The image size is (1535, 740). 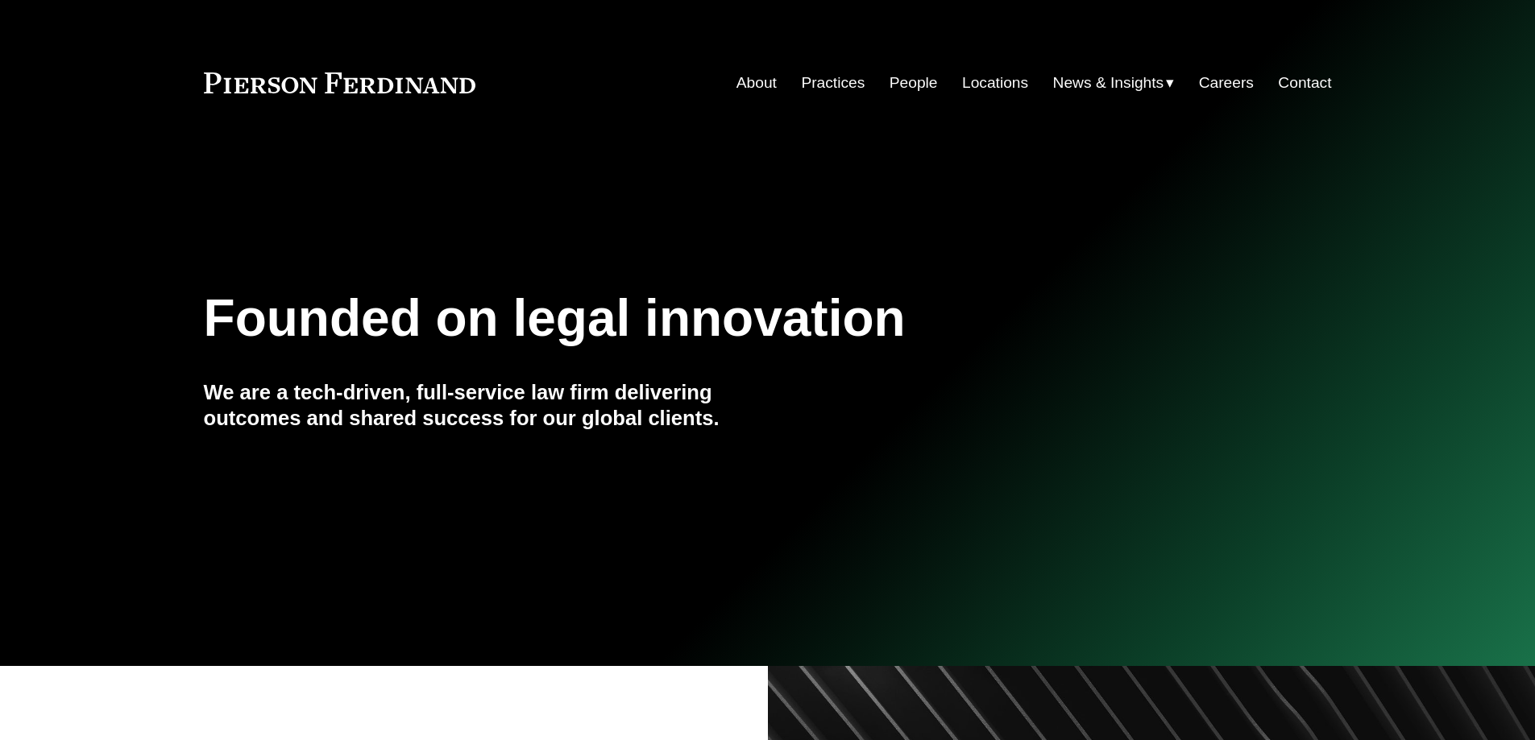 What do you see at coordinates (757, 83) in the screenshot?
I see `a: About` at bounding box center [757, 83].